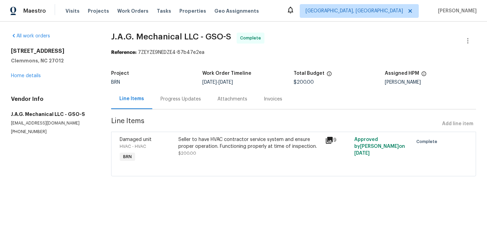 The height and width of the screenshot is (225, 487). What do you see at coordinates (424, 75) in the screenshot?
I see `span: The hpm assigned to this work order.` at bounding box center [424, 75].